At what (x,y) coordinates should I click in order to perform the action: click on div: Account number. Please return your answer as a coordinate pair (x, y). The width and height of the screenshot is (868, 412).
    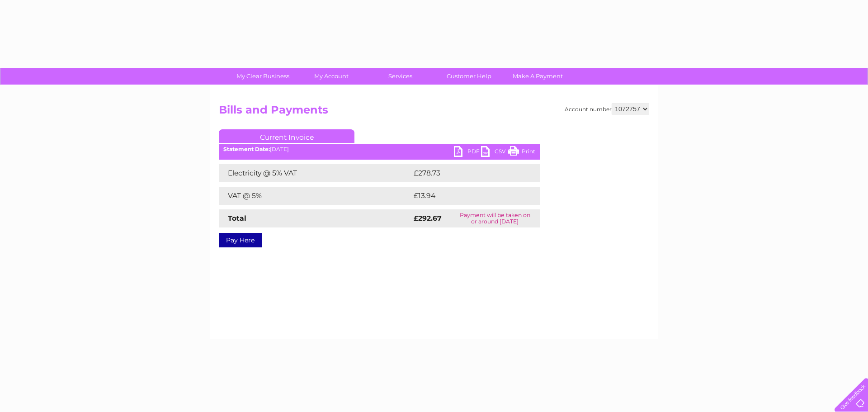
    Looking at the image, I should click on (607, 109).